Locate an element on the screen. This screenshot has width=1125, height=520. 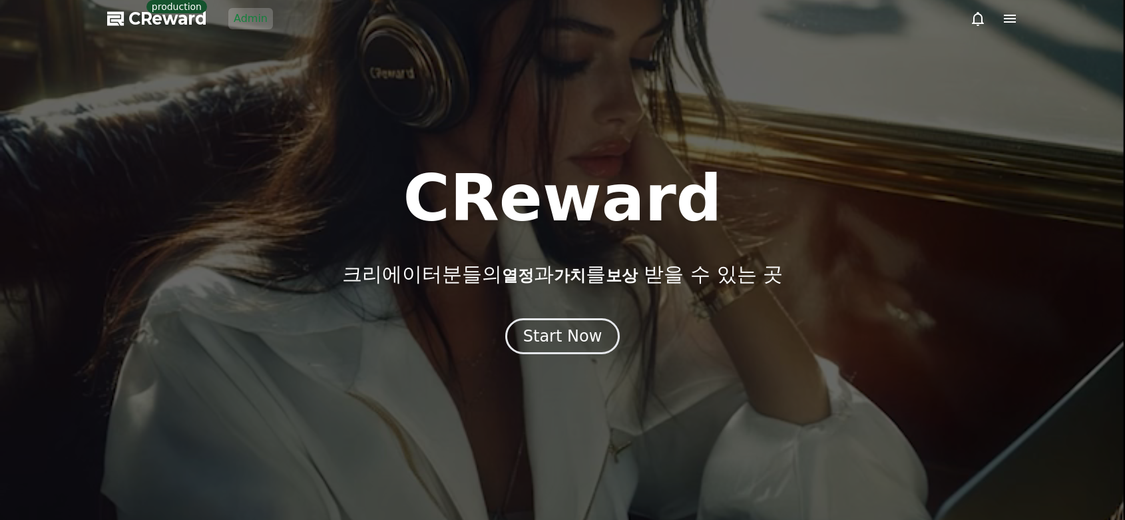
span: 보상 is located at coordinates (622, 276).